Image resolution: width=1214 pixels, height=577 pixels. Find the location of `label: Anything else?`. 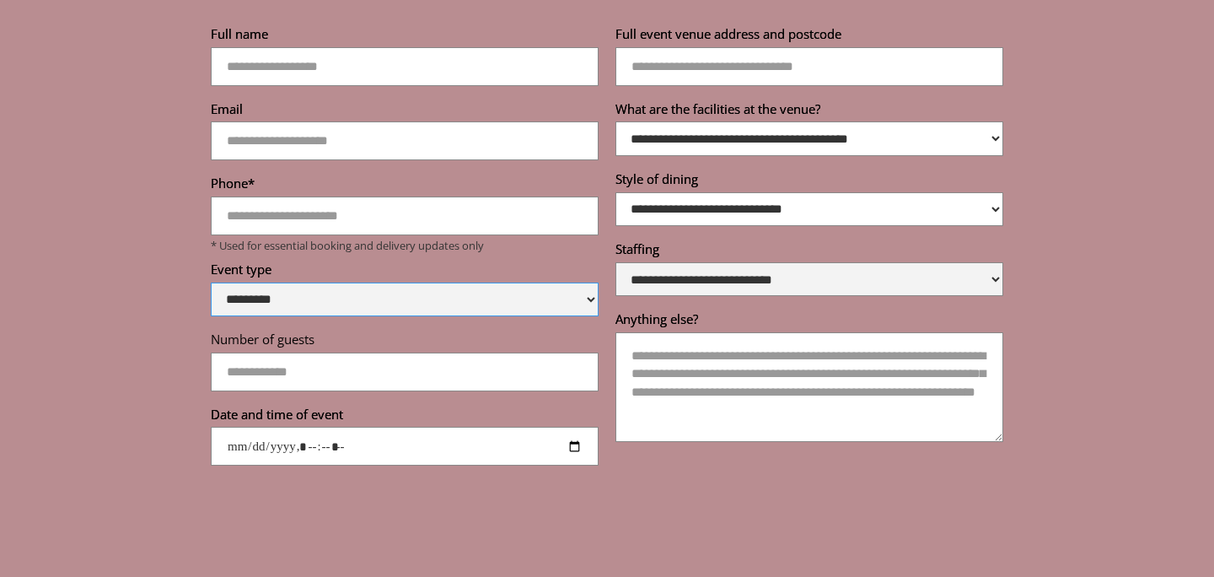

label: Anything else? is located at coordinates (809, 321).